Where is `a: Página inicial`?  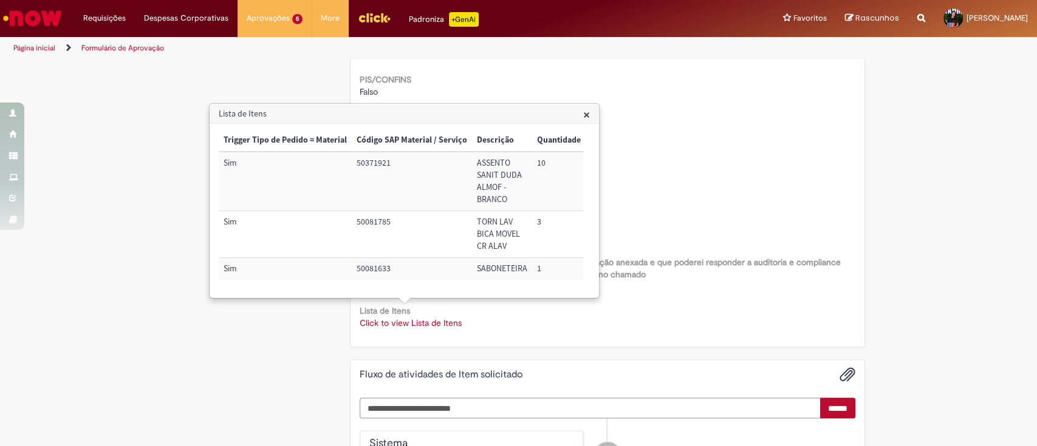 a: Página inicial is located at coordinates (34, 48).